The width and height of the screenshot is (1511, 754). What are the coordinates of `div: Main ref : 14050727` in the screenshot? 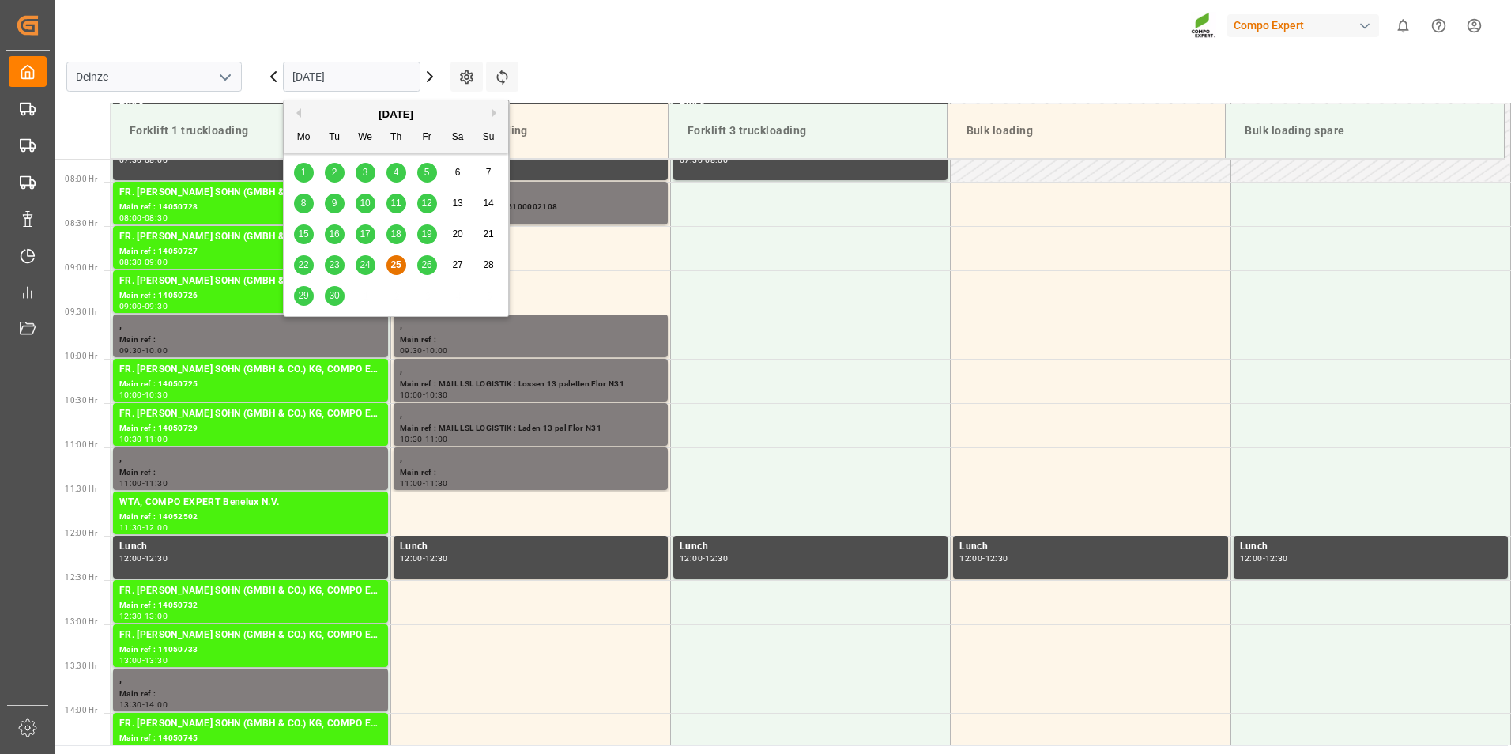 It's located at (251, 251).